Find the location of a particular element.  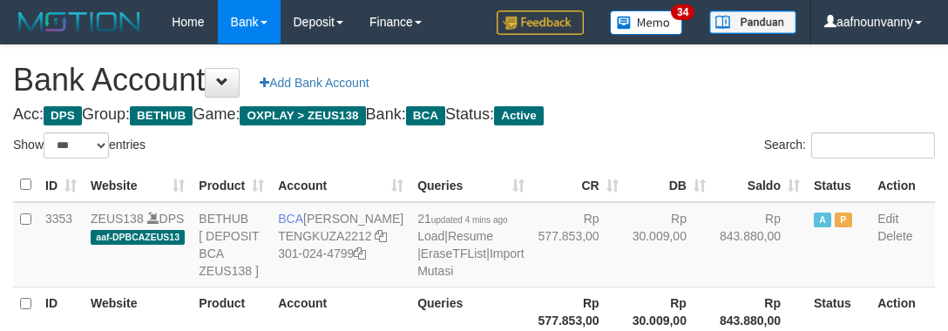

th: Saldo: activate to sort column ascending is located at coordinates (760, 185).